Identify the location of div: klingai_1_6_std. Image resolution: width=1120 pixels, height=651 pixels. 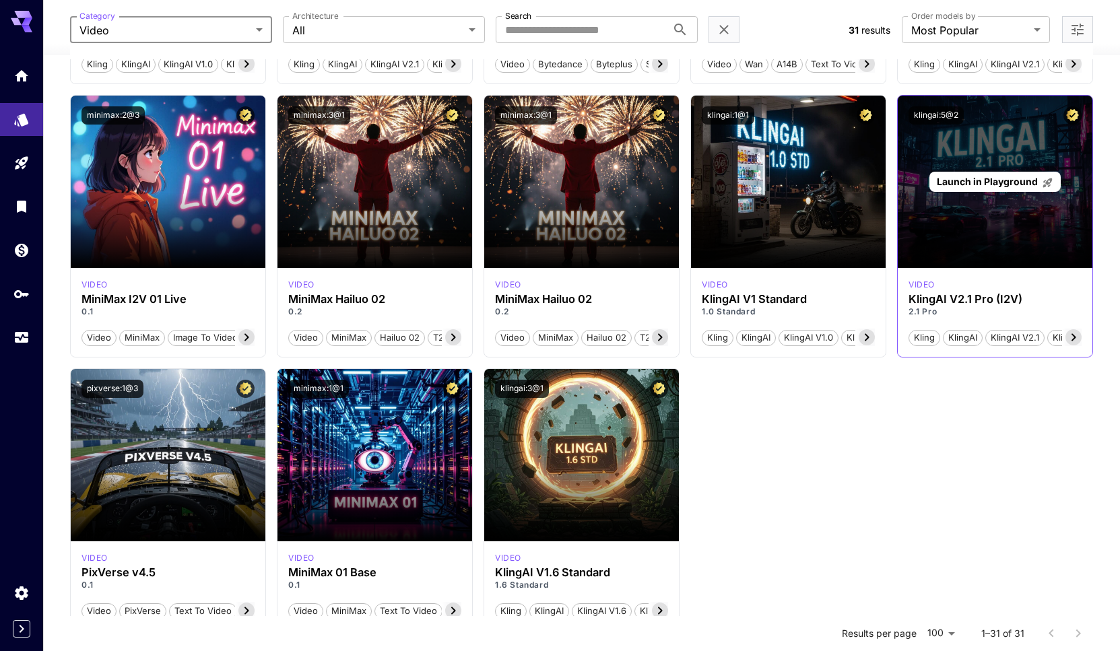
(508, 558).